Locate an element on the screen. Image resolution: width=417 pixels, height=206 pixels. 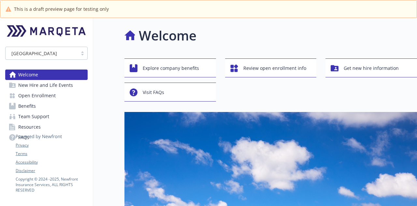
button: Get new hire information is located at coordinates (371, 68).